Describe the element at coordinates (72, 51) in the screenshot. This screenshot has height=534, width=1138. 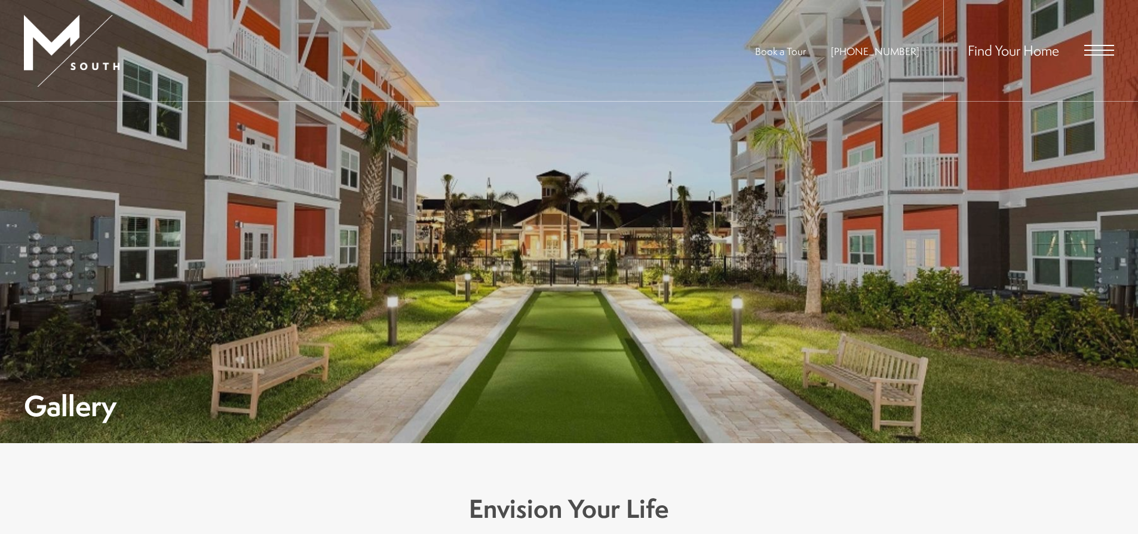
I see `img: MSouth` at that location.